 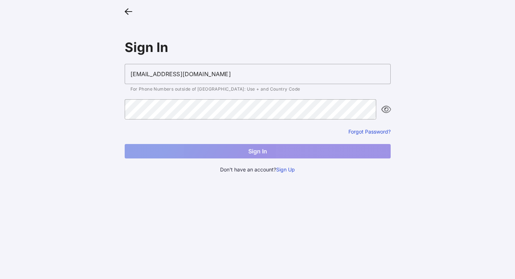 What do you see at coordinates (258, 151) in the screenshot?
I see `button: Sign In` at bounding box center [258, 151].